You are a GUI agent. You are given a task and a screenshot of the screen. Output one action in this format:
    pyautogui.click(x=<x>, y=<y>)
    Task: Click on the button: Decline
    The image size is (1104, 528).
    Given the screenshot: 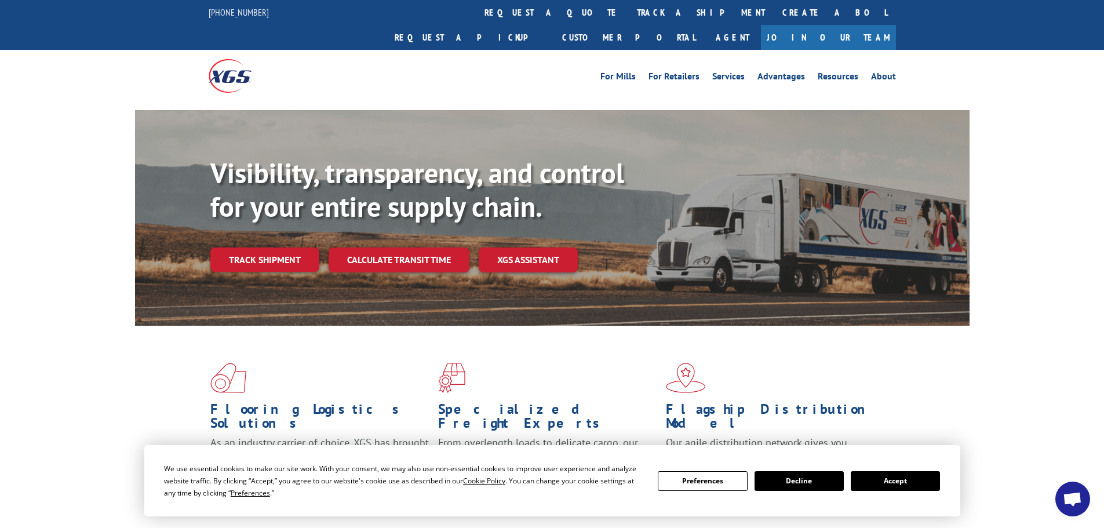 What is the action you would take?
    pyautogui.click(x=799, y=481)
    